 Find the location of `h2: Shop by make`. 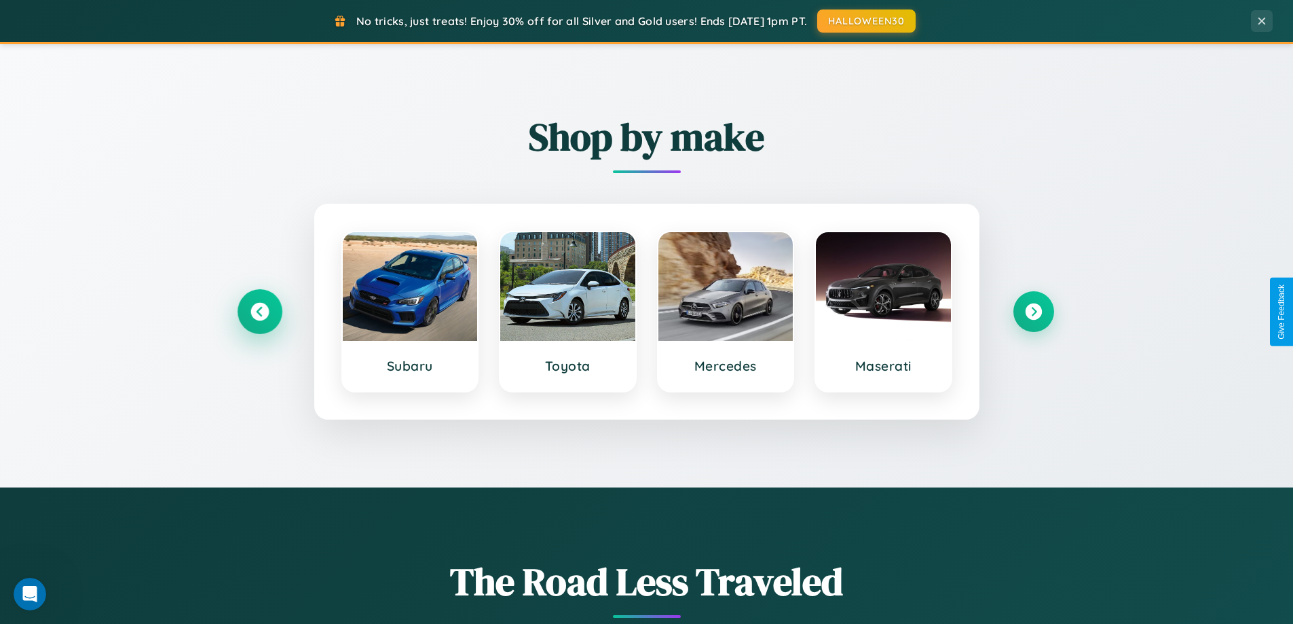

h2: Shop by make is located at coordinates (647, 136).